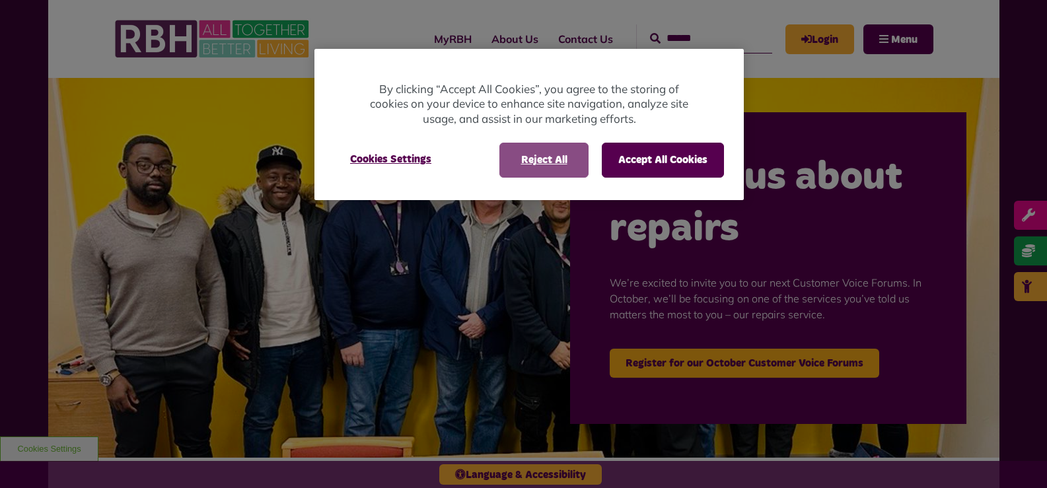  I want to click on div: Privacy, so click(529, 124).